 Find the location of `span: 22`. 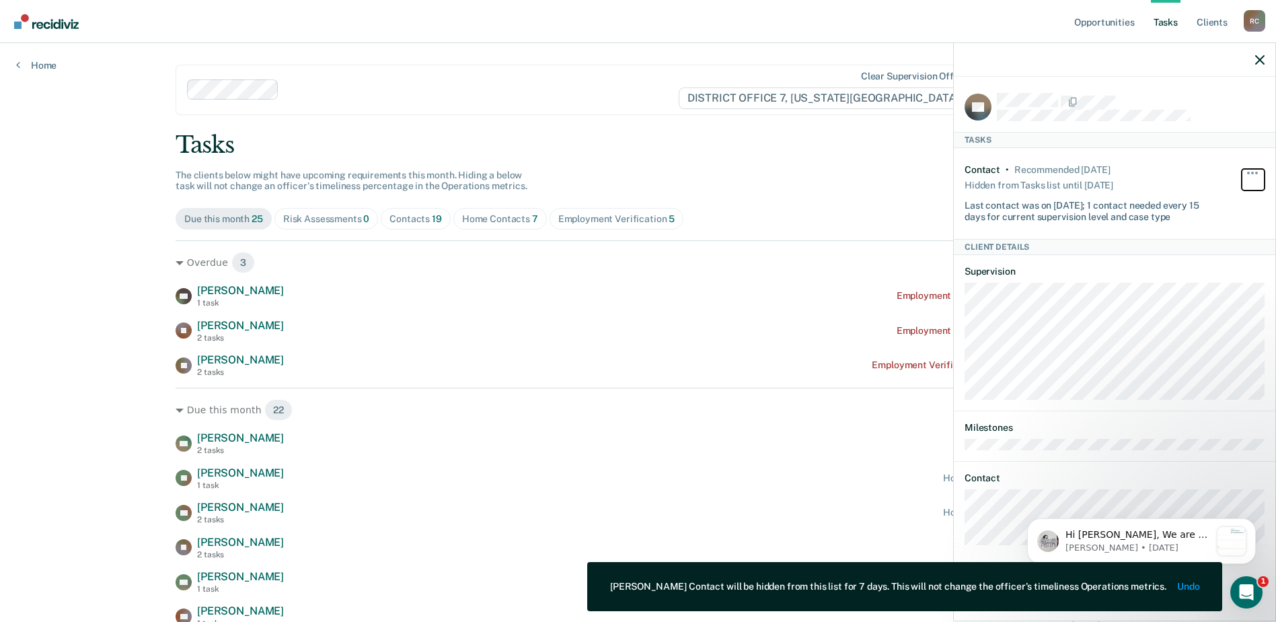

span: 22 is located at coordinates (278, 410).